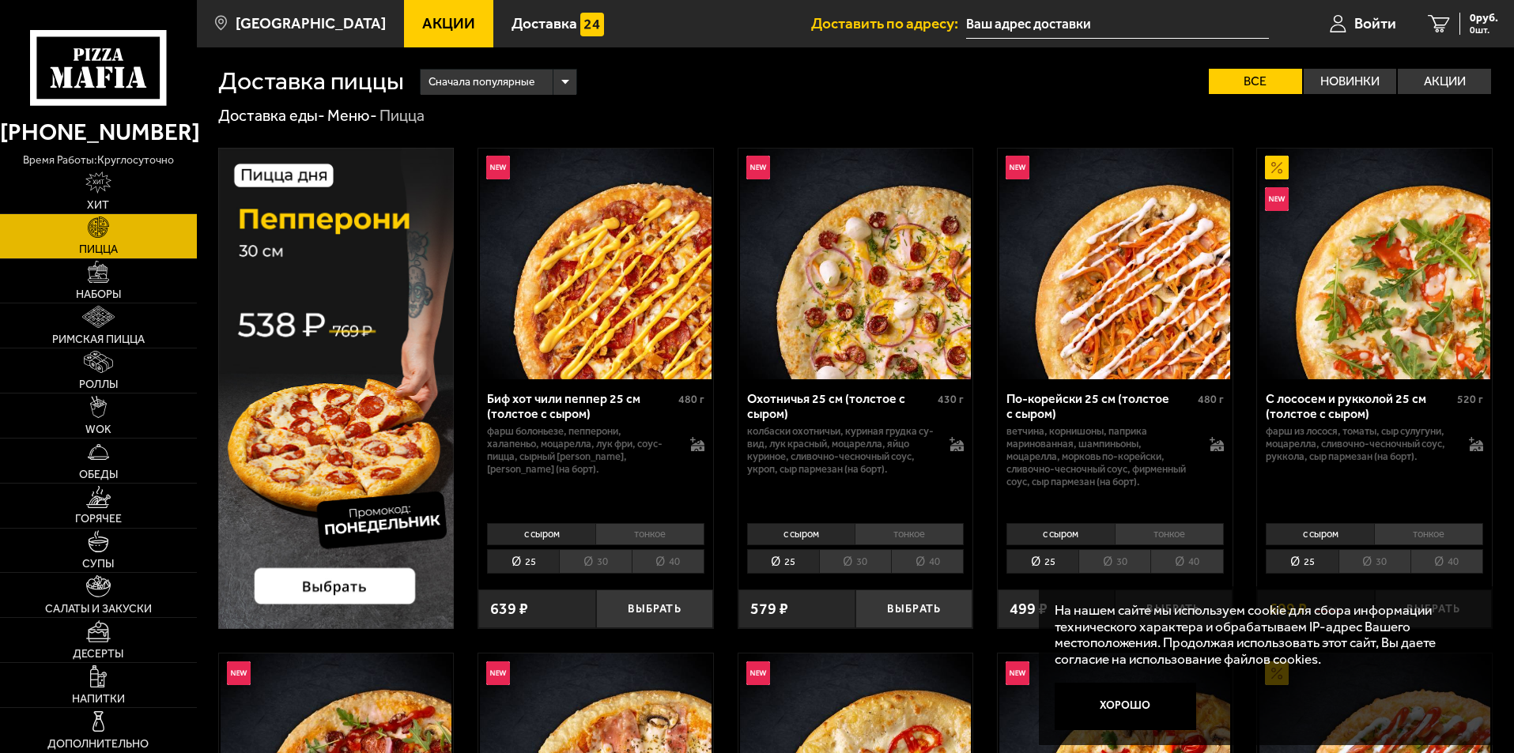  Describe the element at coordinates (98, 564) in the screenshot. I see `span: Супы` at that location.